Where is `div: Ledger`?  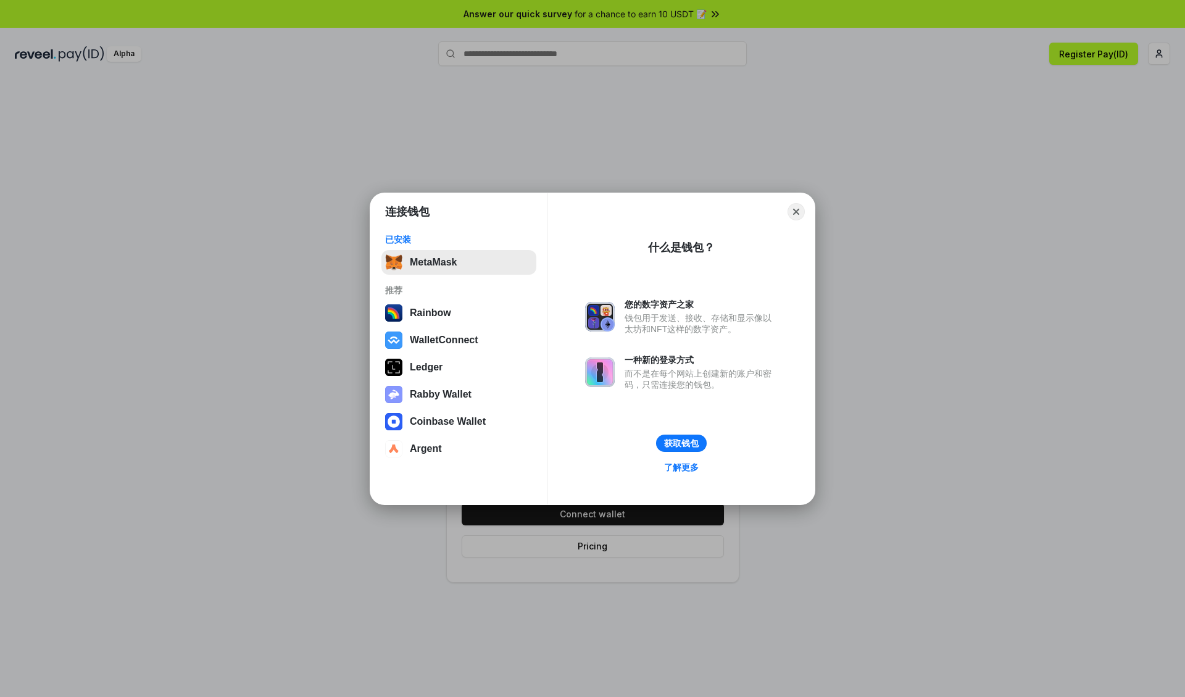
div: Ledger is located at coordinates (426, 367).